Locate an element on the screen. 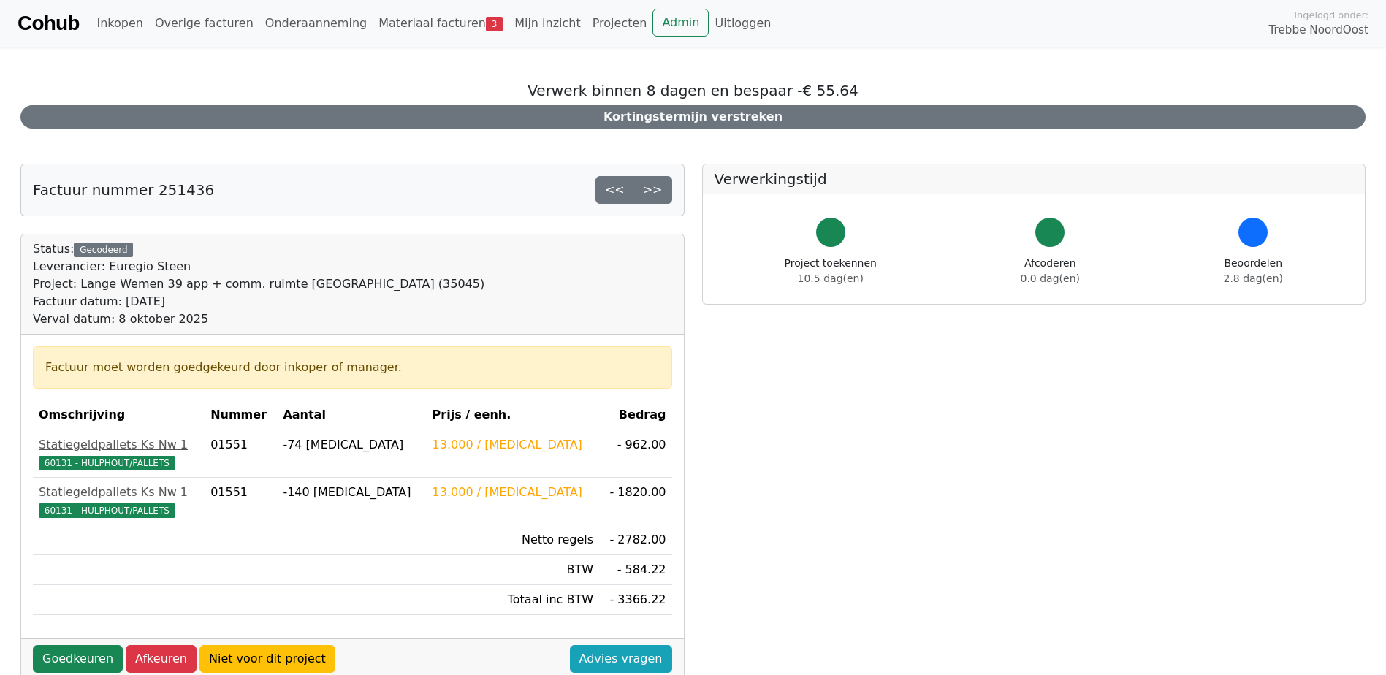  a: Mijn inzicht is located at coordinates (547, 23).